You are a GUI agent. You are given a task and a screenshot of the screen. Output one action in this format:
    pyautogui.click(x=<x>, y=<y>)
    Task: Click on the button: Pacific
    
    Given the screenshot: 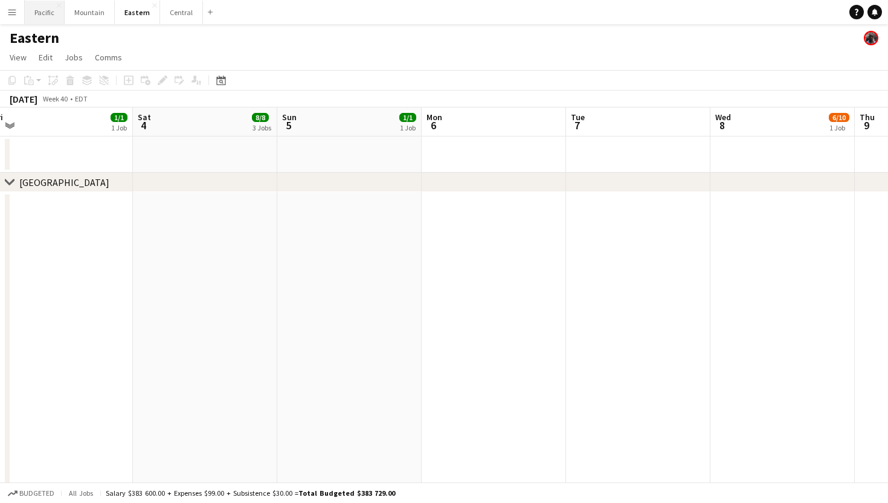 What is the action you would take?
    pyautogui.click(x=45, y=12)
    